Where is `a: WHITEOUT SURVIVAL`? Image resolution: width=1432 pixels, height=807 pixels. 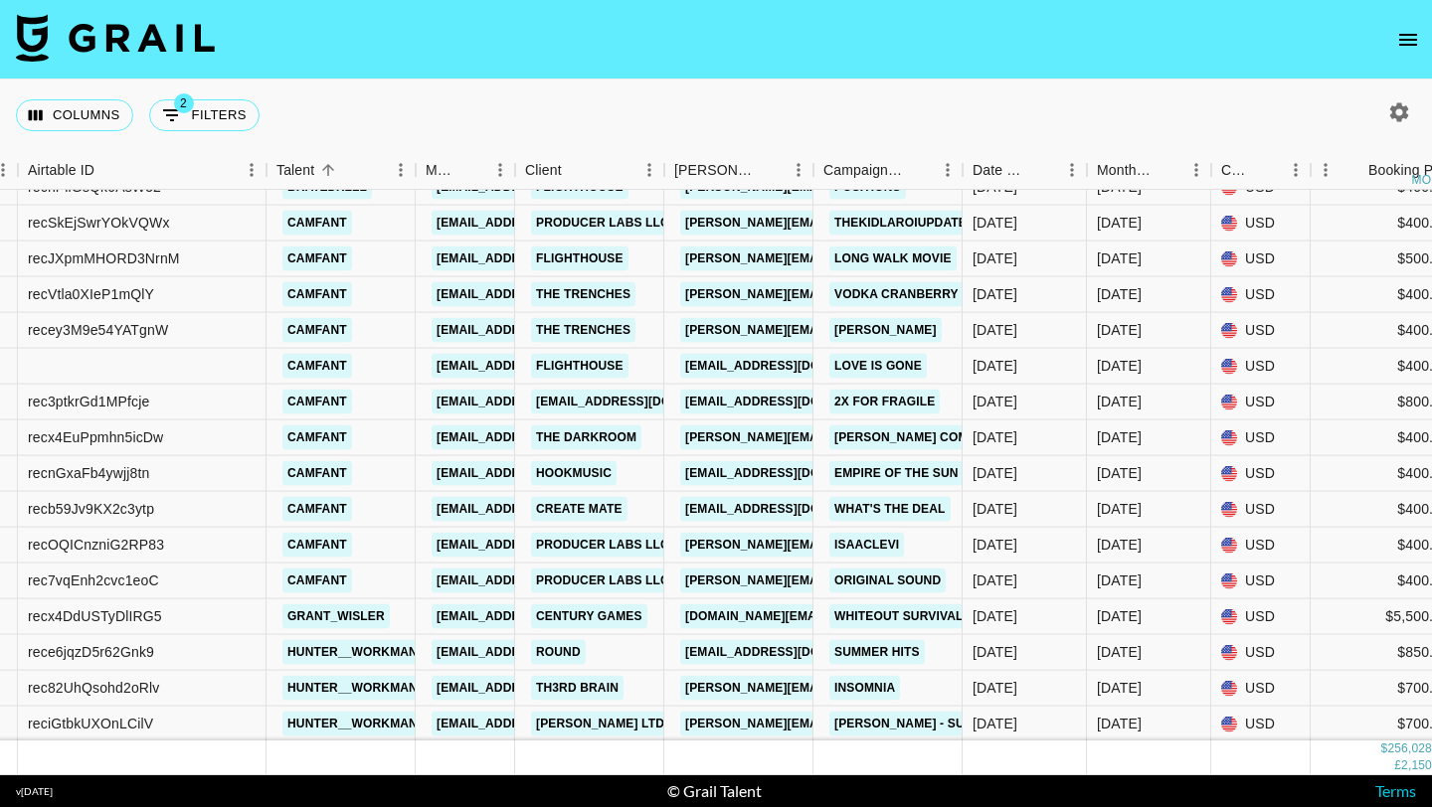
a: WHITEOUT SURVIVAL is located at coordinates (898, 616).